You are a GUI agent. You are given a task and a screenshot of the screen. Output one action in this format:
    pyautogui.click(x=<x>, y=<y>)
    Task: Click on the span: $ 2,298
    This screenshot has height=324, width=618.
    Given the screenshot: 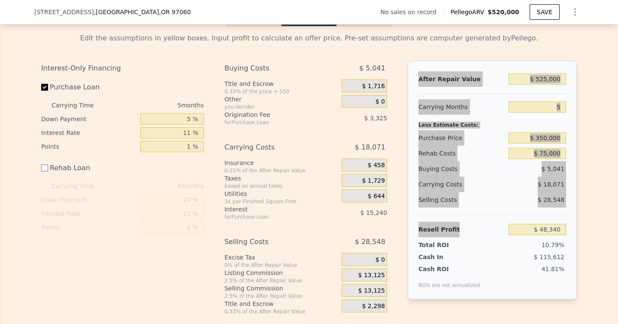 What is the action you would take?
    pyautogui.click(x=373, y=306)
    